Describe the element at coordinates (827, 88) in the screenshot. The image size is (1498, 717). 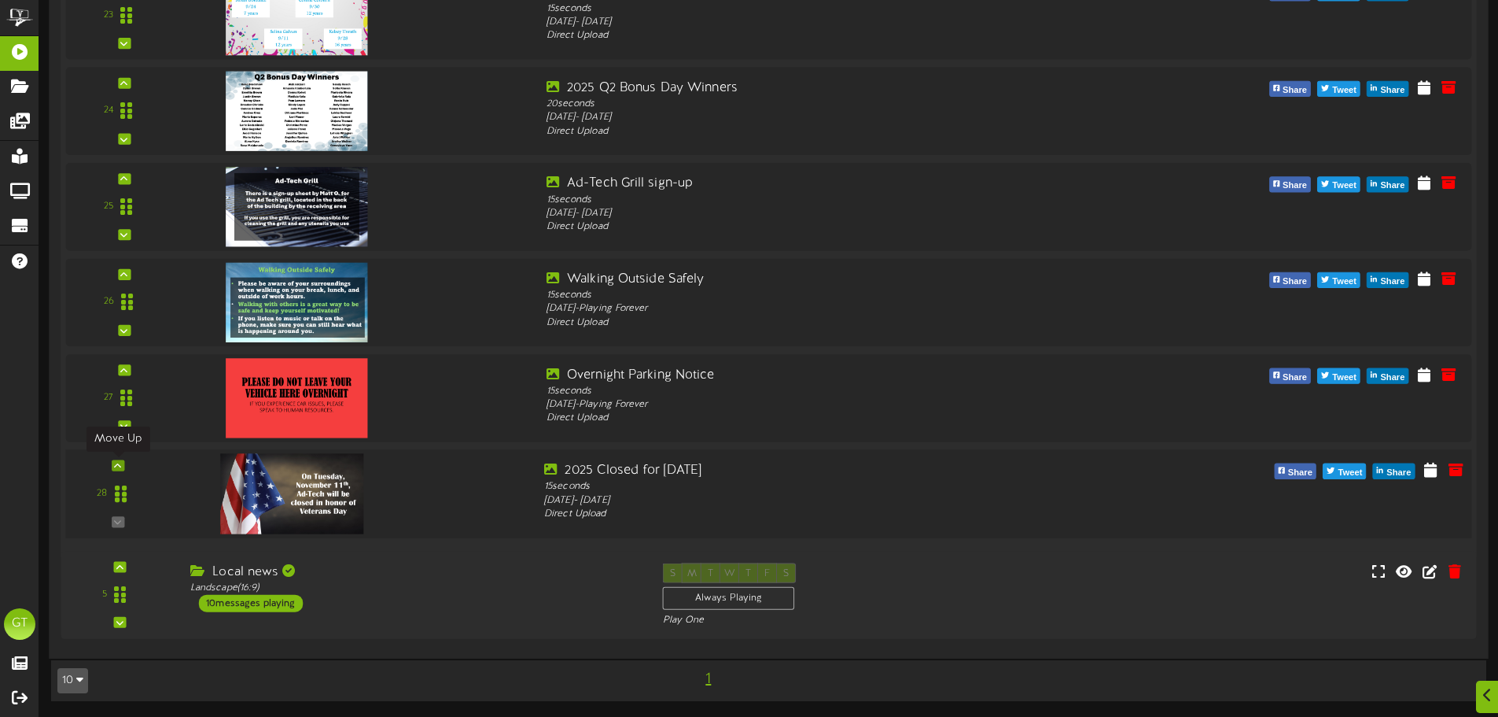
I see `div: 2025 Q2 Bonus Day Winners` at that location.